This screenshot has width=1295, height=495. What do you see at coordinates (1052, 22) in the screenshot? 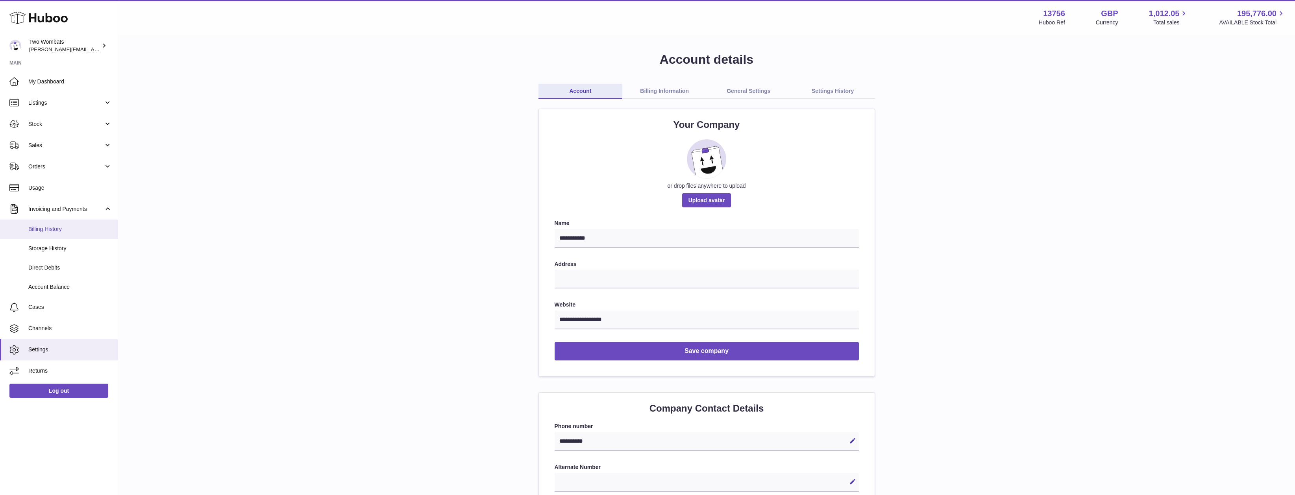
I see `div: Huboo Ref` at bounding box center [1052, 22].